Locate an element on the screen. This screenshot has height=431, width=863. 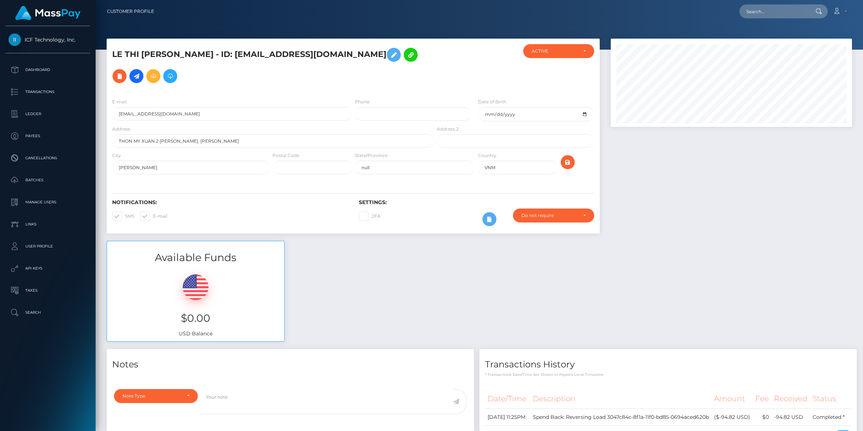
a: Links is located at coordinates (48, 224).